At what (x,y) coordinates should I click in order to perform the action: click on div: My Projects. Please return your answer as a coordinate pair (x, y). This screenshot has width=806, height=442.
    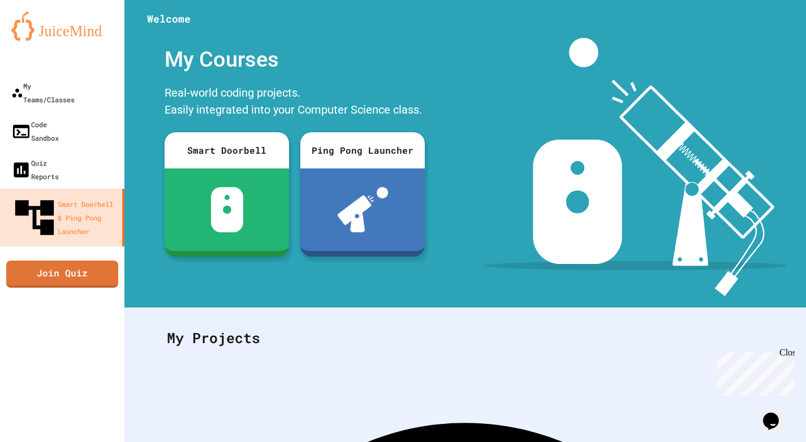
    Looking at the image, I should click on (465, 338).